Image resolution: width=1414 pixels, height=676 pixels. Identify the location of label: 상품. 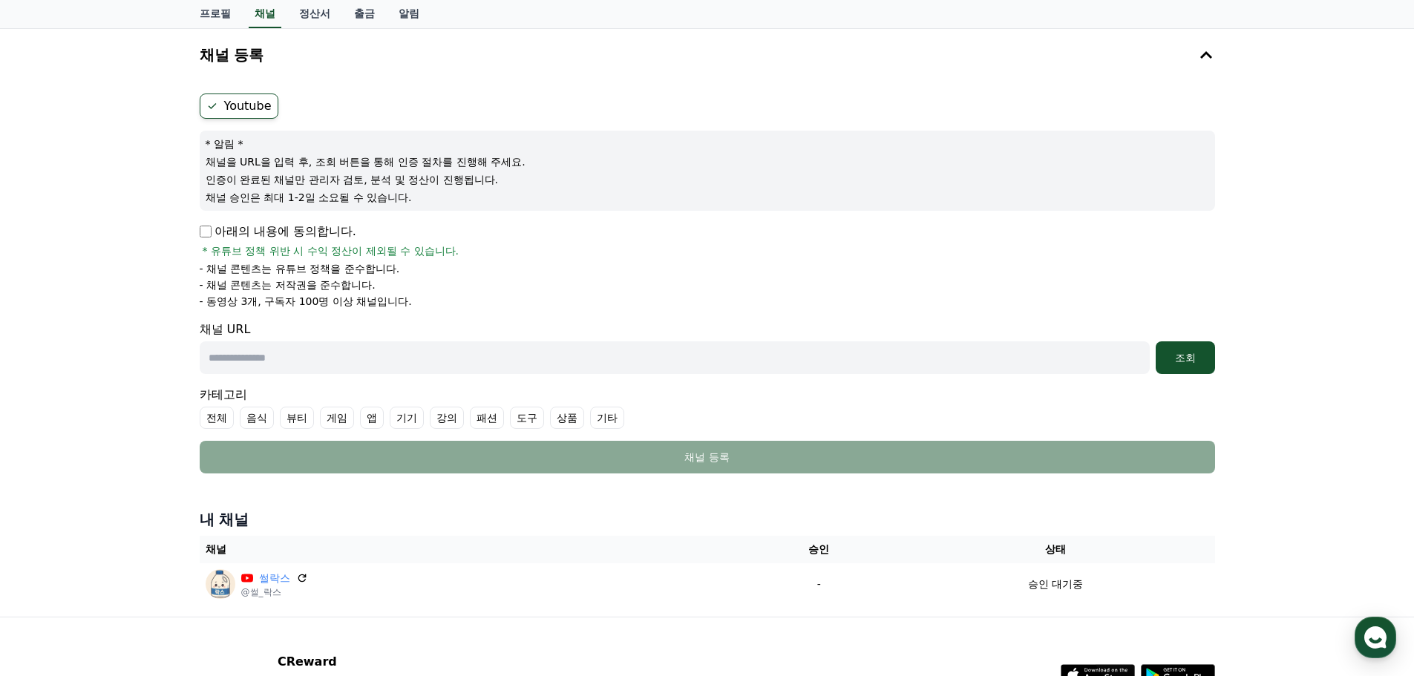
(567, 418).